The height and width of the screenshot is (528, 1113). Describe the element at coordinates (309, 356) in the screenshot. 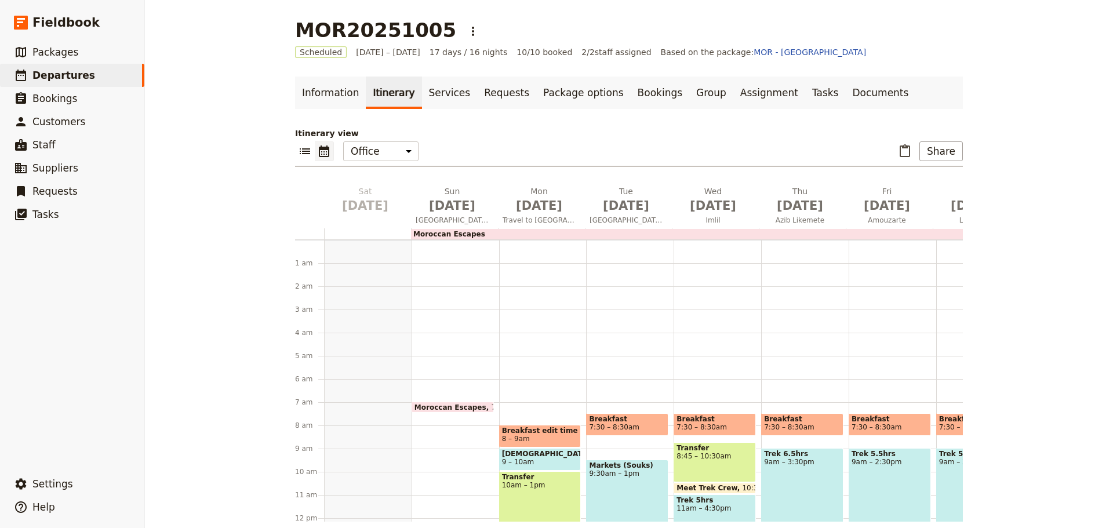

I see `div: 5 am` at that location.